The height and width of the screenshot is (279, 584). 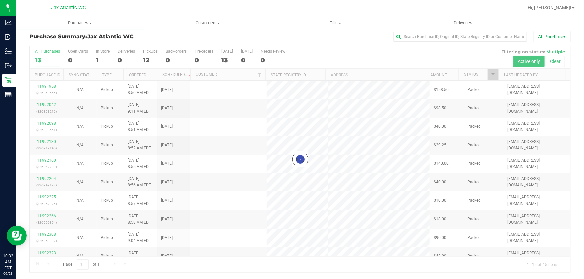 What do you see at coordinates (8, 274) in the screenshot?
I see `p: 09/23` at bounding box center [8, 274].